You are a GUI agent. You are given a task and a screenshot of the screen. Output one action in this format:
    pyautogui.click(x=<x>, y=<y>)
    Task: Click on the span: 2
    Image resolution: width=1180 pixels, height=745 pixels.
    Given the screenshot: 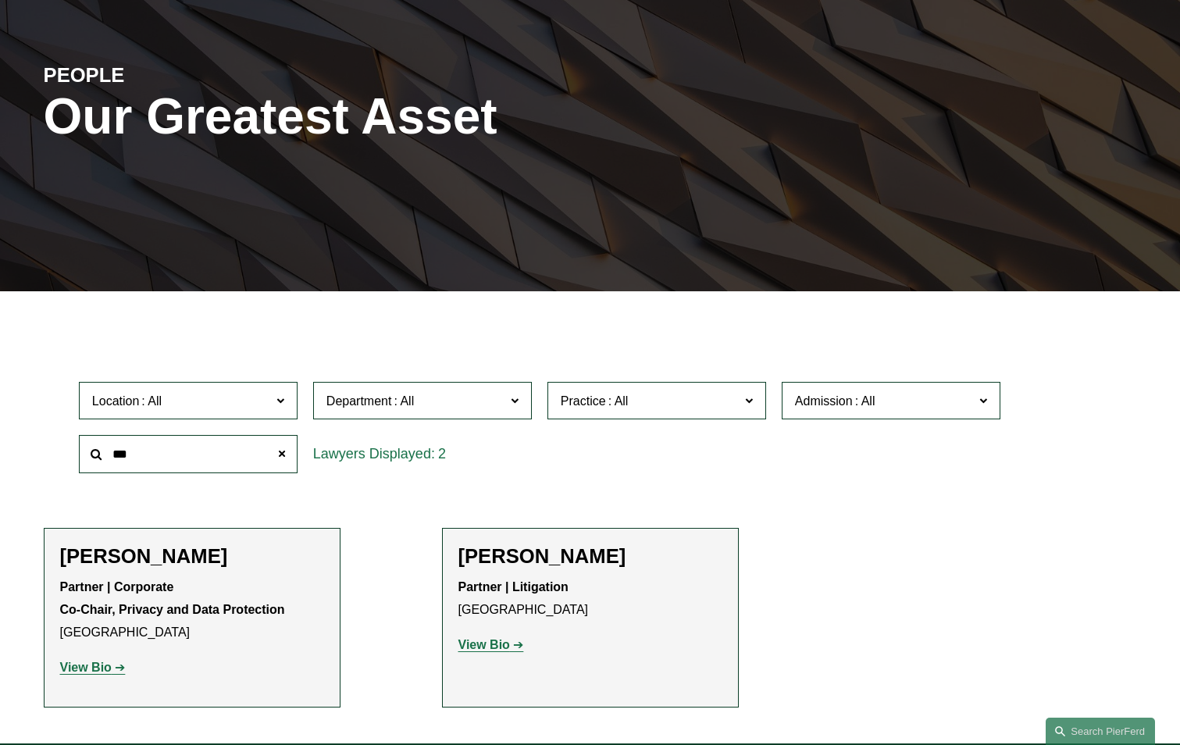 What is the action you would take?
    pyautogui.click(x=442, y=454)
    